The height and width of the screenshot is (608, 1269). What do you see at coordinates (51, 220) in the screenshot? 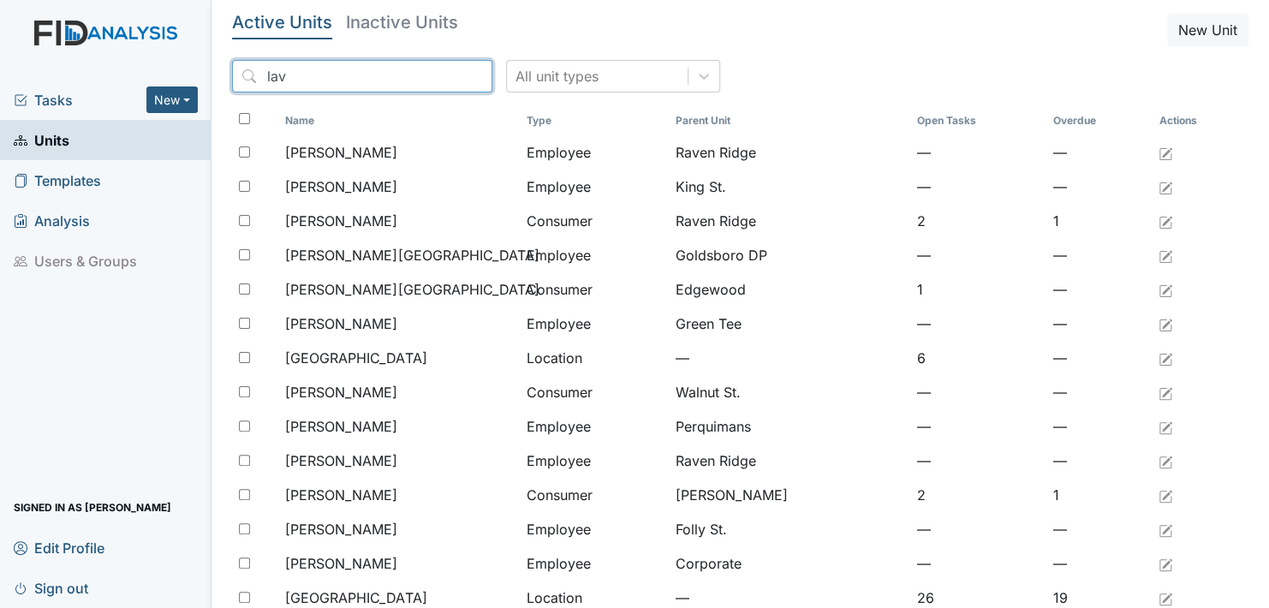
I see `span: Analysis` at bounding box center [51, 220].